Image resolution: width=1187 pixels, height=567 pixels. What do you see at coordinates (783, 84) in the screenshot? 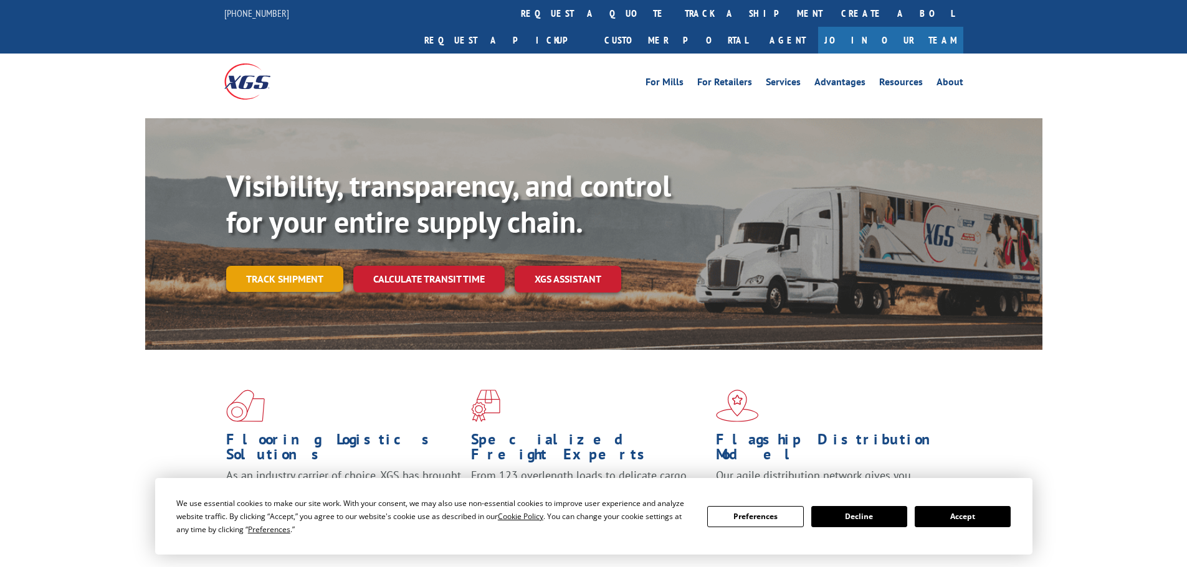
I see `a: Services` at bounding box center [783, 84].